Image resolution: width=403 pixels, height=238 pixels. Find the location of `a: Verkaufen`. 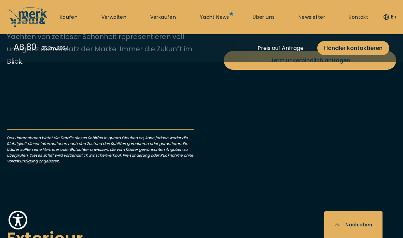

a: Verkaufen is located at coordinates (163, 17).